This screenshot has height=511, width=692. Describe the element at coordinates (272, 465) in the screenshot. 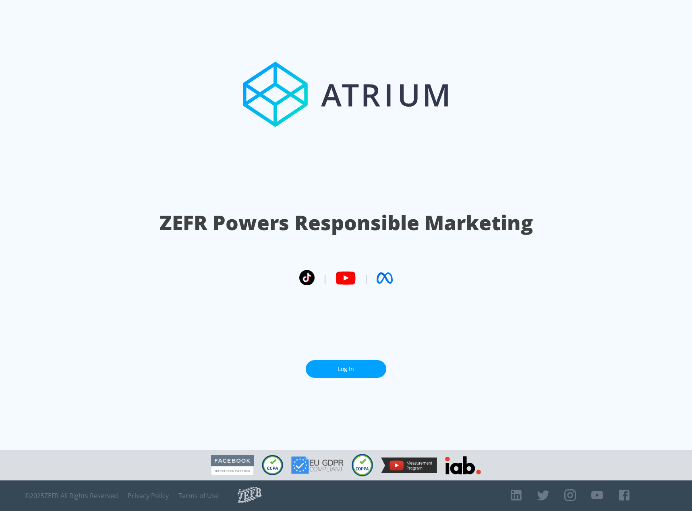

I see `img: CCPA Compliant` at that location.